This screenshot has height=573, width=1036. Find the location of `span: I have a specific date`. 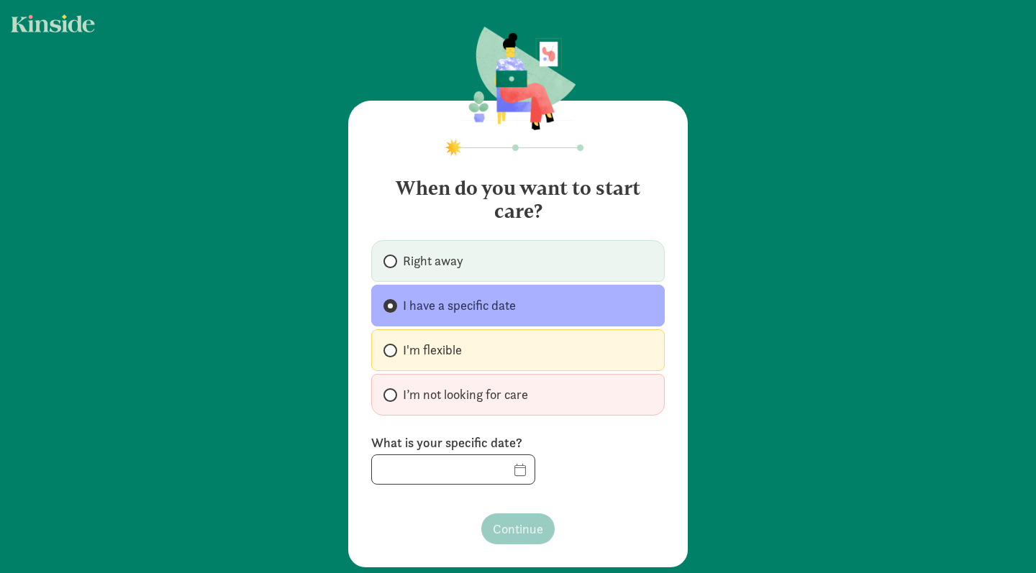

span: I have a specific date is located at coordinates (459, 306).